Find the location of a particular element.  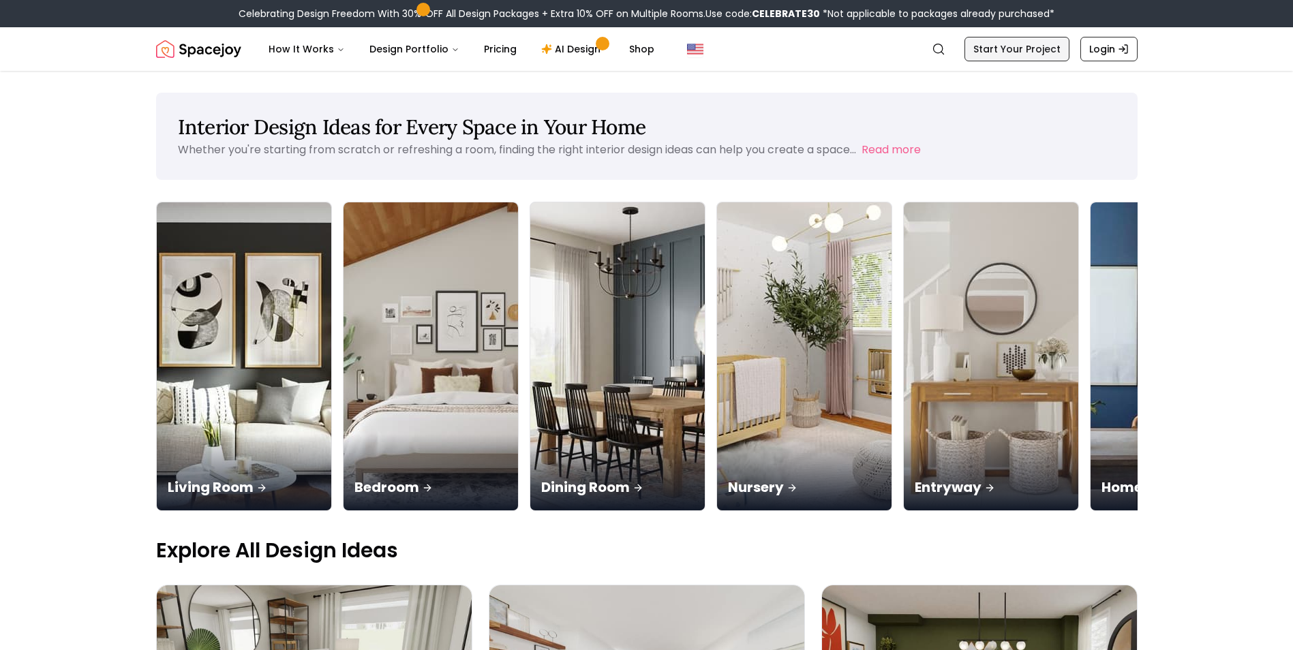

p: Home Office is located at coordinates (1177, 487).